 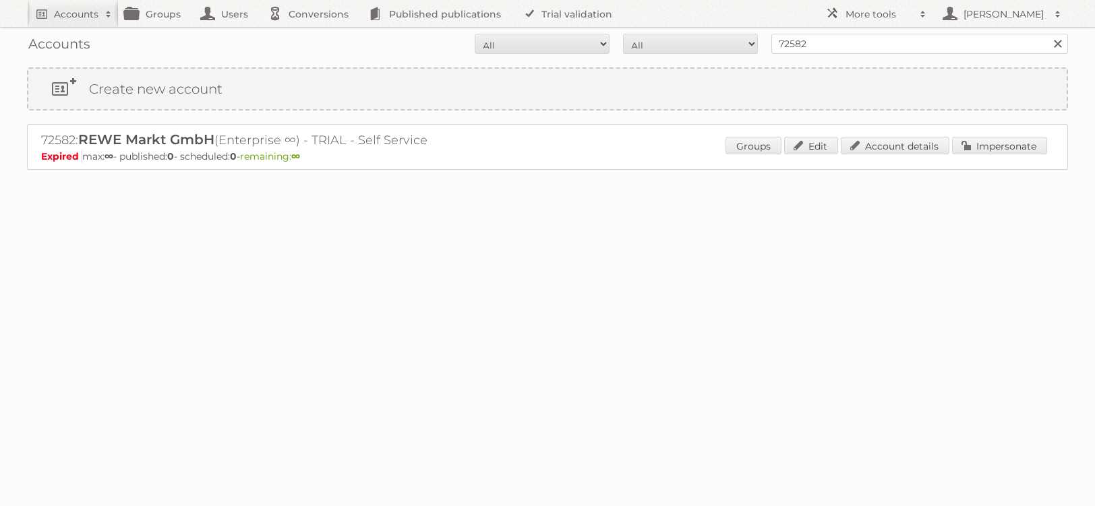 What do you see at coordinates (895, 146) in the screenshot?
I see `a: Account details` at bounding box center [895, 146].